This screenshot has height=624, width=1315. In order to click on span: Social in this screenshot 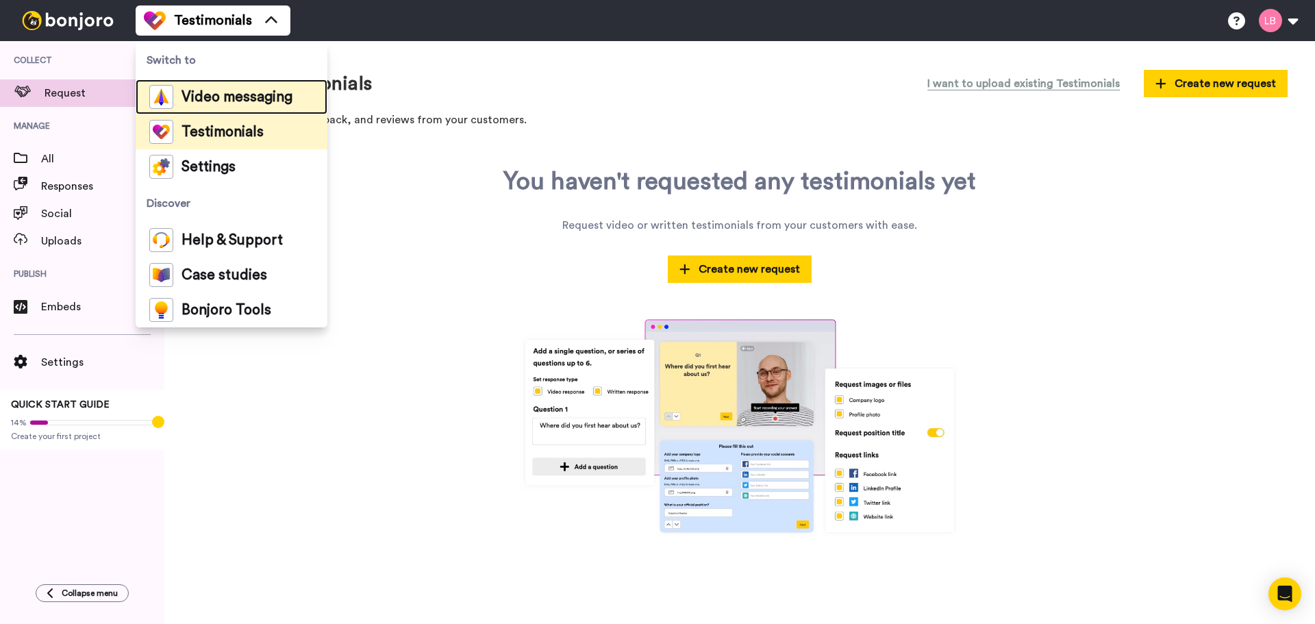, I will do `click(103, 214)`.